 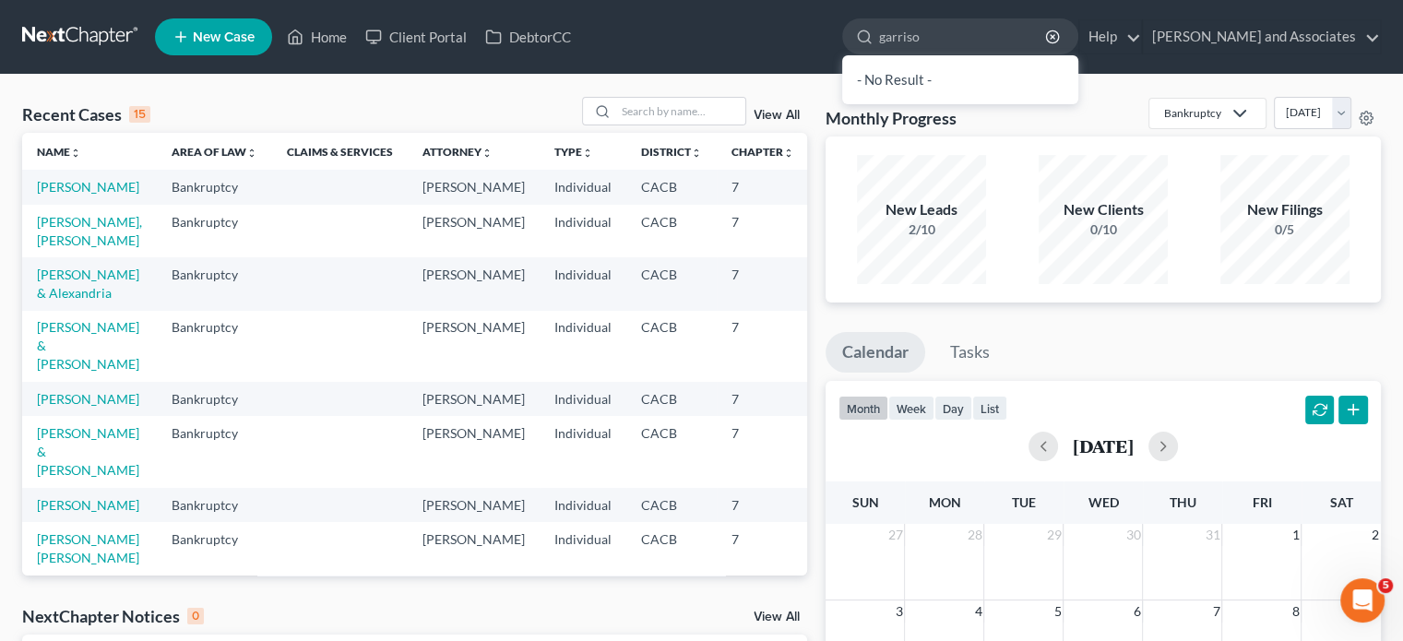 I want to click on a: Nameunfold_more, so click(x=59, y=151).